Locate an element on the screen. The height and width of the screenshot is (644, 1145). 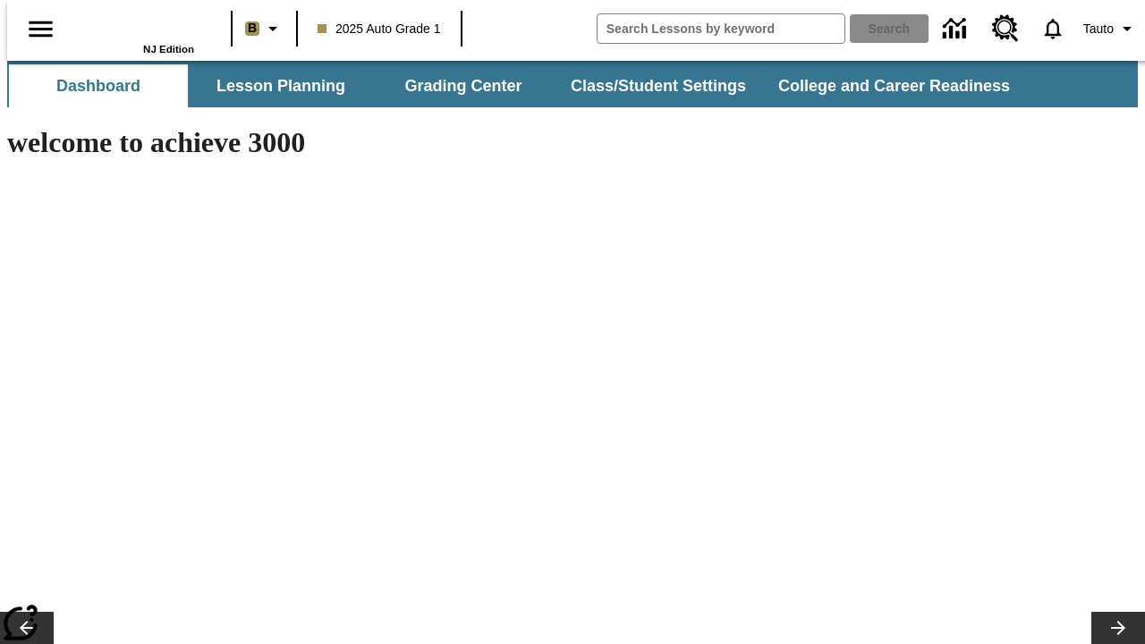
button: Boost Class color is light brown. Change class color is located at coordinates (264, 29).